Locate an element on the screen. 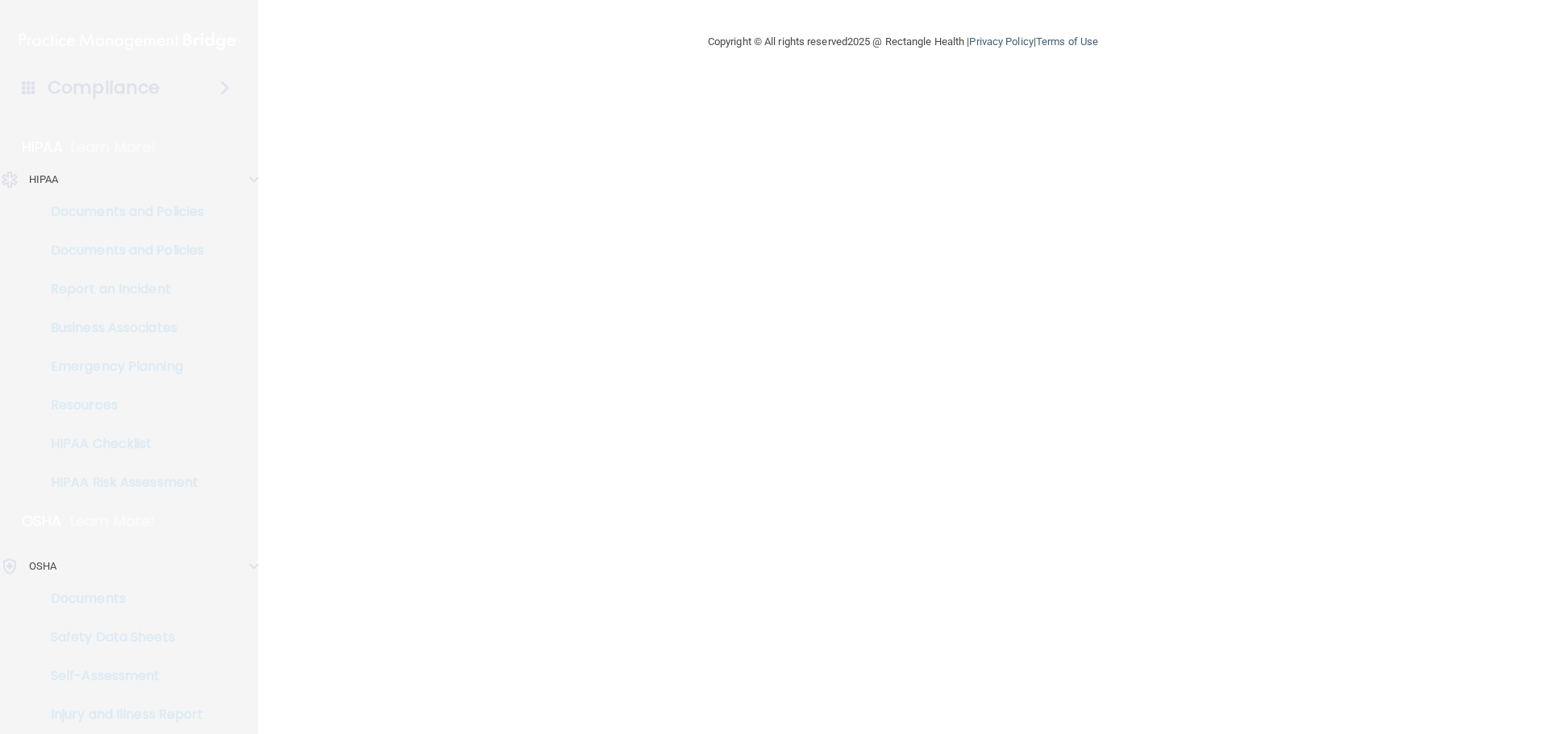 This screenshot has width=1548, height=734. a: Terms of Use is located at coordinates (1066, 41).